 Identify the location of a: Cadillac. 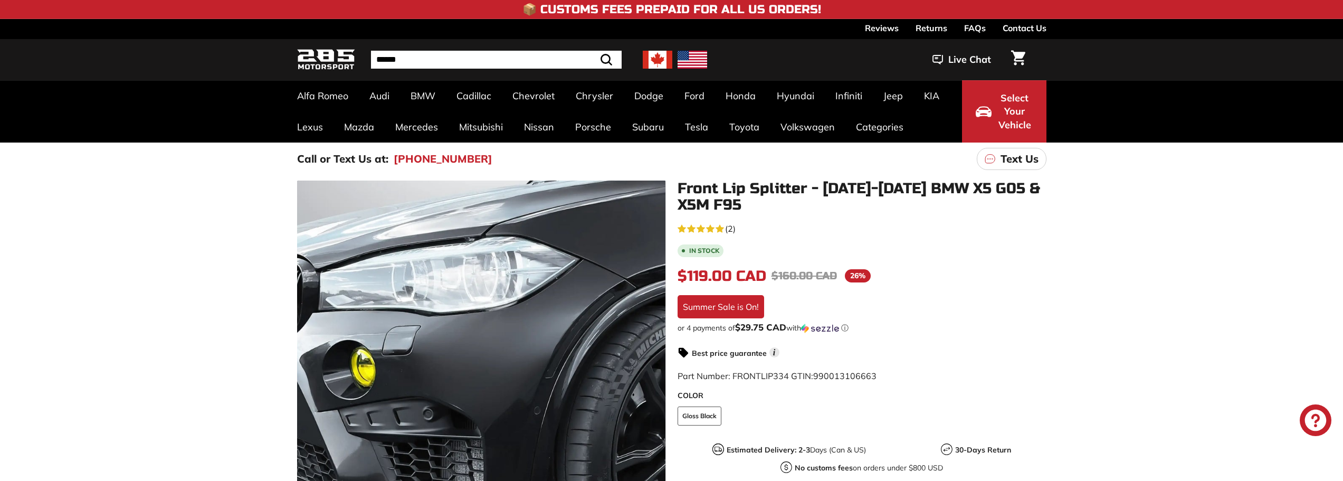
(474, 96).